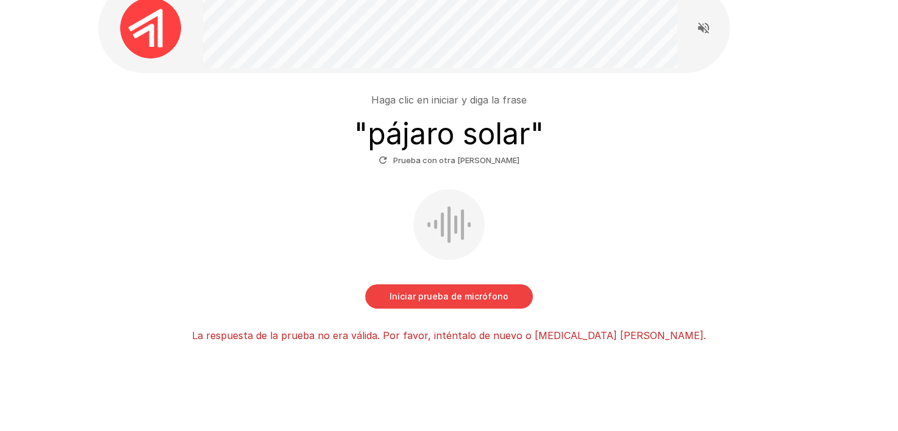  Describe the element at coordinates (703, 28) in the screenshot. I see `button: Leer preguntas en voz alta` at that location.